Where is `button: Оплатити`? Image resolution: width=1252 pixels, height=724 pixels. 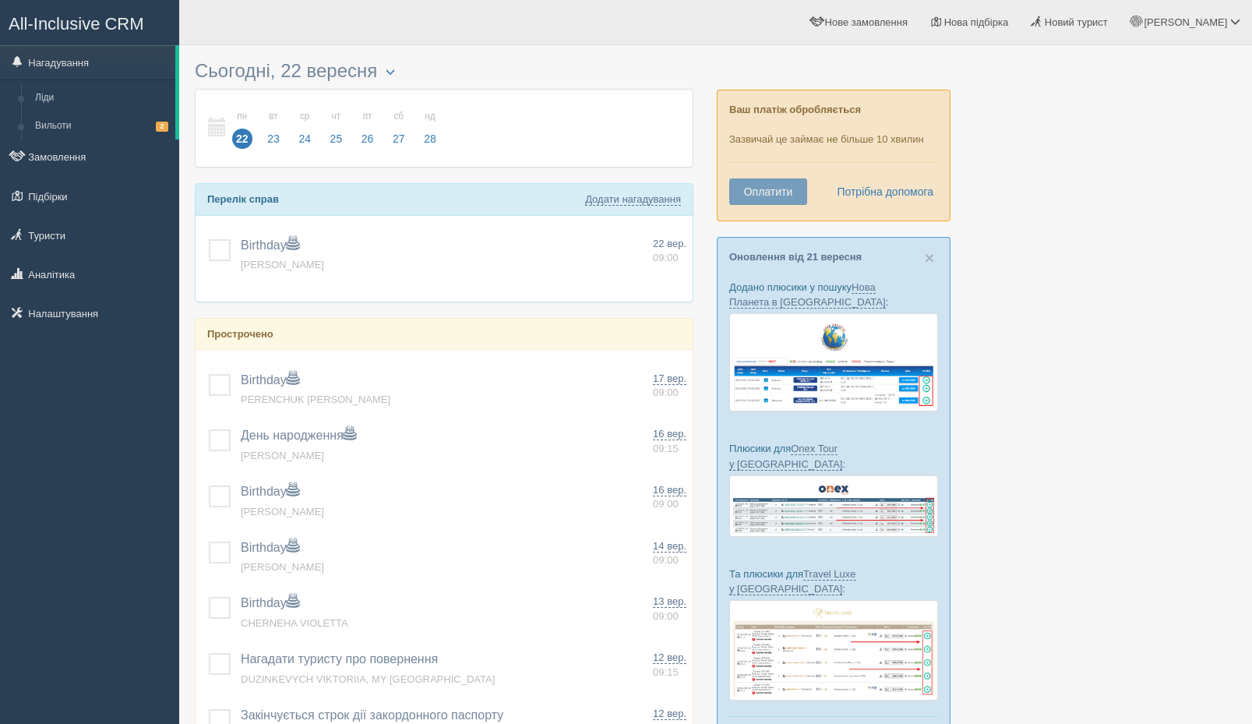
button: Оплатити is located at coordinates (768, 192).